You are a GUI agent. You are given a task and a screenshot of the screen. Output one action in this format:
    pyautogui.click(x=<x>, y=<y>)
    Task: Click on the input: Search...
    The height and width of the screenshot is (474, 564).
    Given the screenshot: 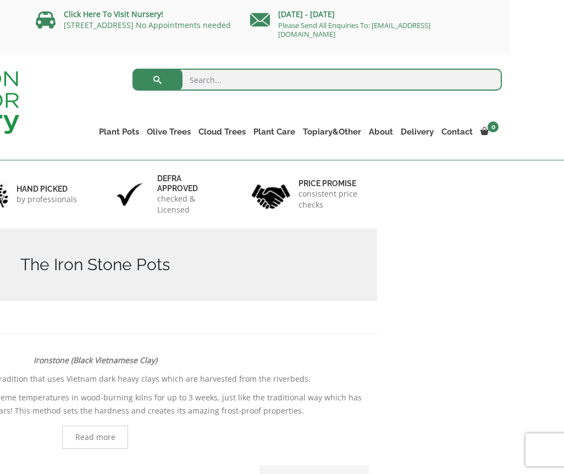 What is the action you would take?
    pyautogui.click(x=317, y=80)
    